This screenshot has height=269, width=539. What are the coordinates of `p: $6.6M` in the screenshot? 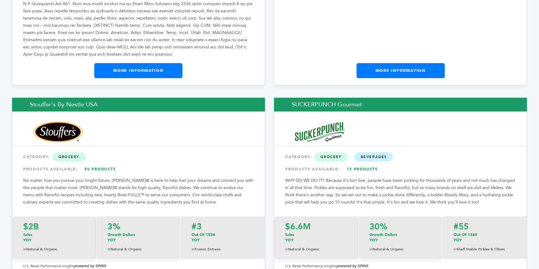 It's located at (316, 227).